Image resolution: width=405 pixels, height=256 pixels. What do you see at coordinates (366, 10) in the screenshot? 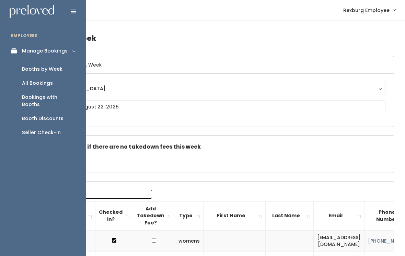
I see `span: Rexburg Employee` at bounding box center [366, 10].